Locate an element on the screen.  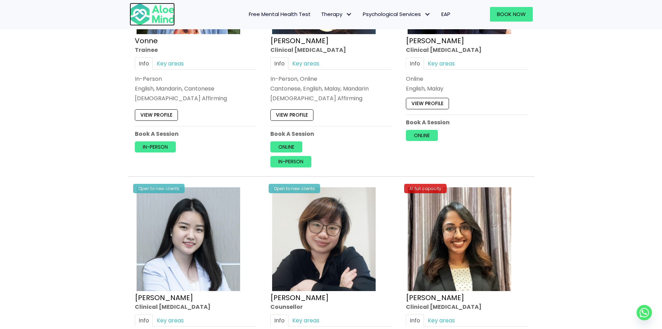
a: Free Mental Health Test is located at coordinates (280, 14).